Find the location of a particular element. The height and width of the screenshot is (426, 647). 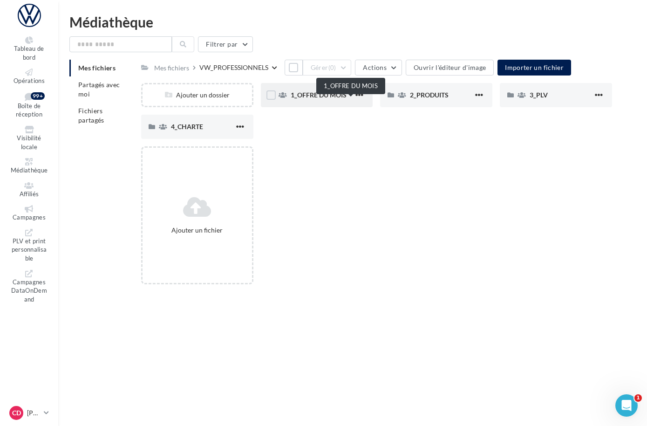

a: Visibilité locale is located at coordinates (29, 138).